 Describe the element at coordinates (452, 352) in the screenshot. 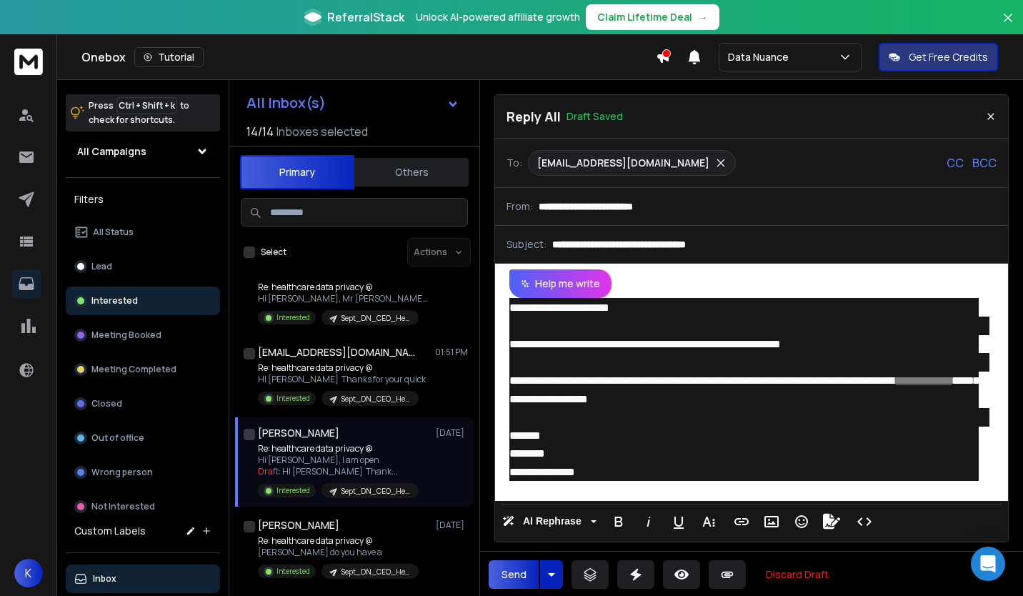

I see `p: 01:51 PM` at that location.